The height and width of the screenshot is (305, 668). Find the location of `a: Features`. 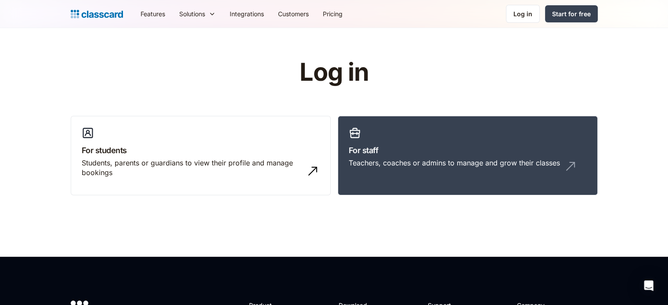

a: Features is located at coordinates (153, 14).